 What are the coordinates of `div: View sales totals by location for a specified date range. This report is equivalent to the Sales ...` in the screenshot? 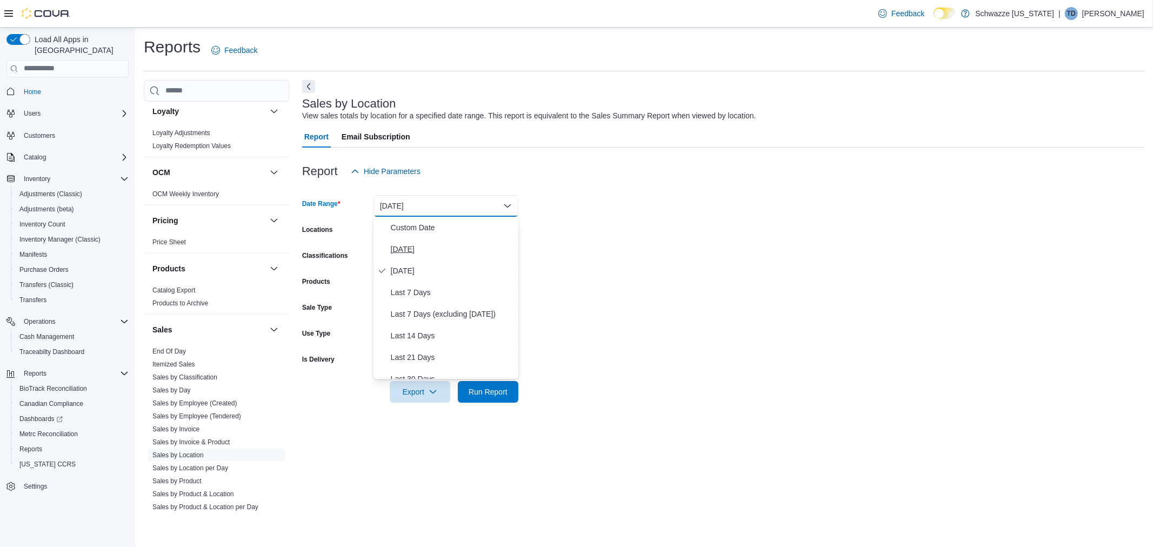 It's located at (529, 116).